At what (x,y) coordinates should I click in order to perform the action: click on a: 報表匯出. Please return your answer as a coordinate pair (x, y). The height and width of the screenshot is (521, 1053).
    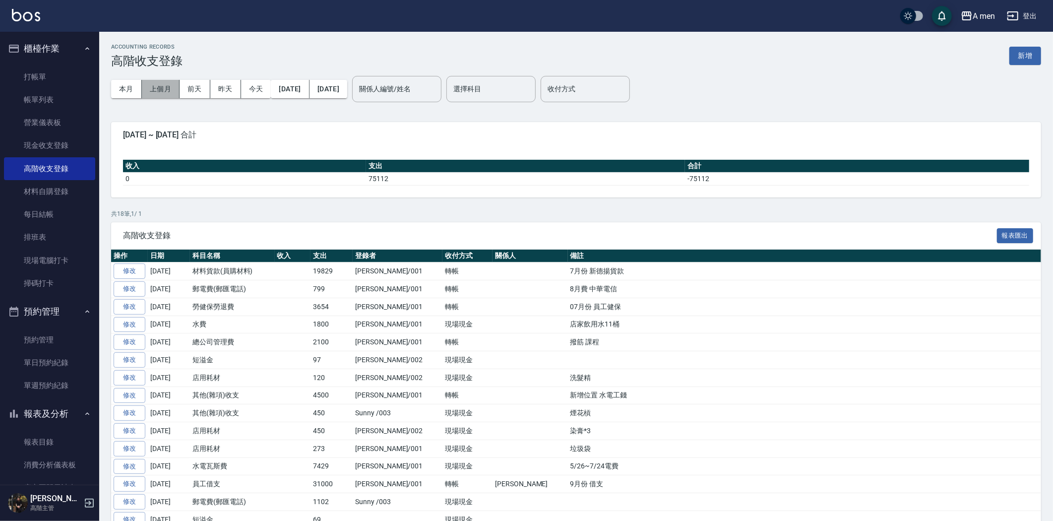
    Looking at the image, I should click on (1016, 235).